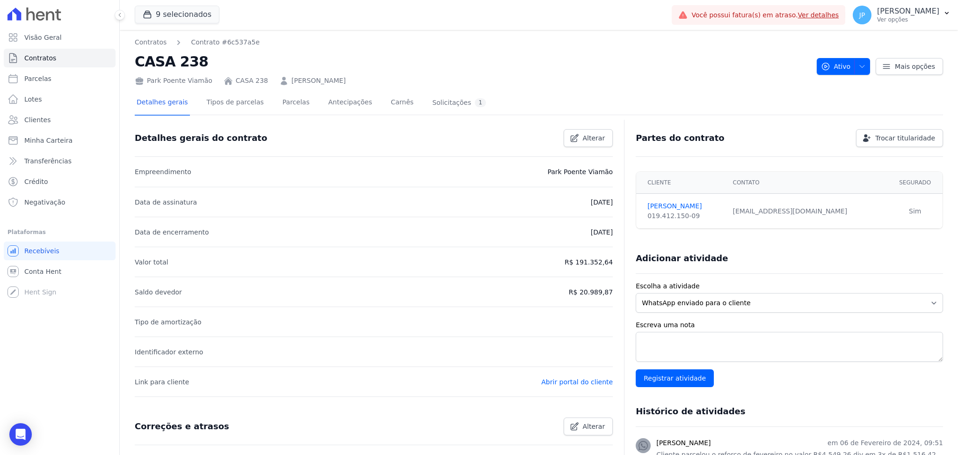  What do you see at coordinates (38, 79) in the screenshot?
I see `span: Parcelas` at bounding box center [38, 79].